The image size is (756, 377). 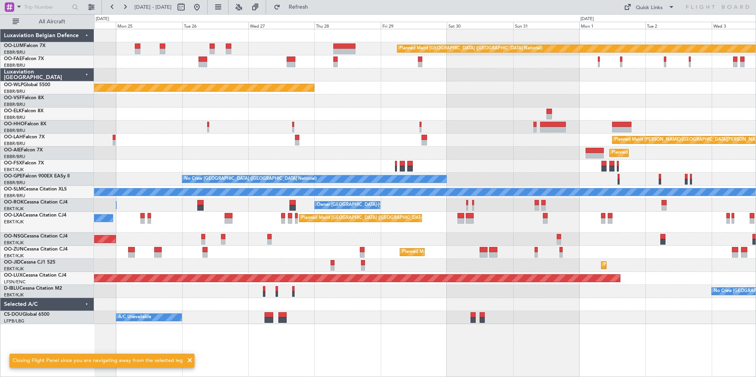 What do you see at coordinates (13, 163) in the screenshot?
I see `span: OO-FSX` at bounding box center [13, 163].